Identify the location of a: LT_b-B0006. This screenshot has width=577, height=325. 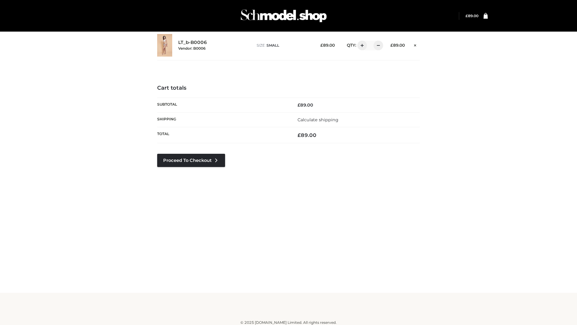
(193, 42).